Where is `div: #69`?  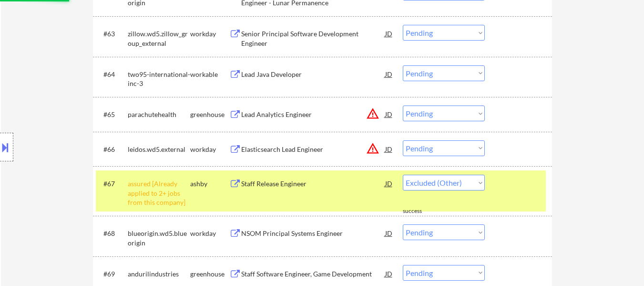
div: #69 is located at coordinates (112, 274).